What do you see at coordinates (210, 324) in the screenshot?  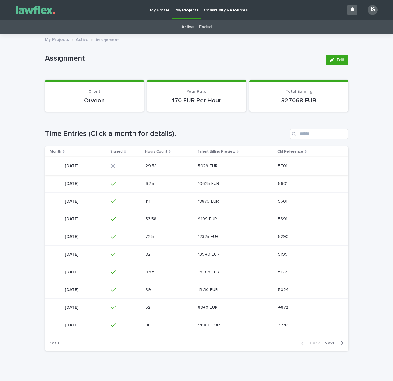 I see `p: 14960 EUR` at bounding box center [210, 324].